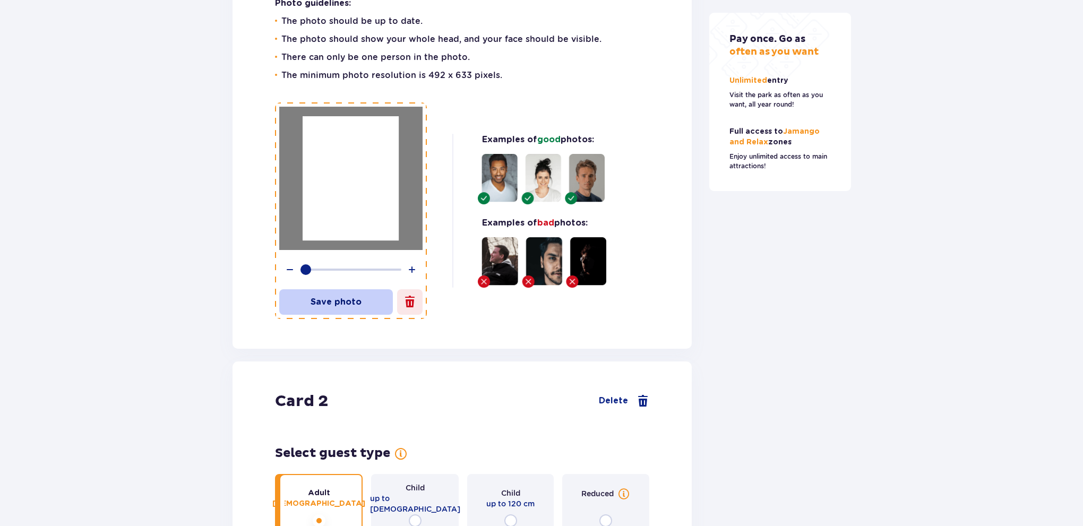 This screenshot has height=526, width=1083. I want to click on img: examples of correct photos, so click(541, 179).